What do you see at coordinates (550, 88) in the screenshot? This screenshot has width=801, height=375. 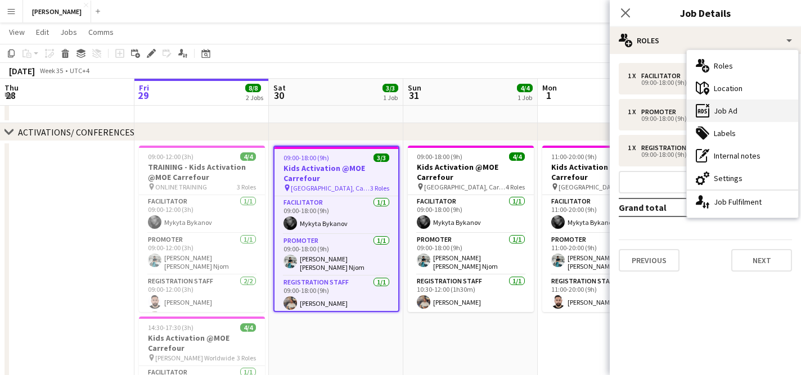 I see `span: Mon` at bounding box center [550, 88].